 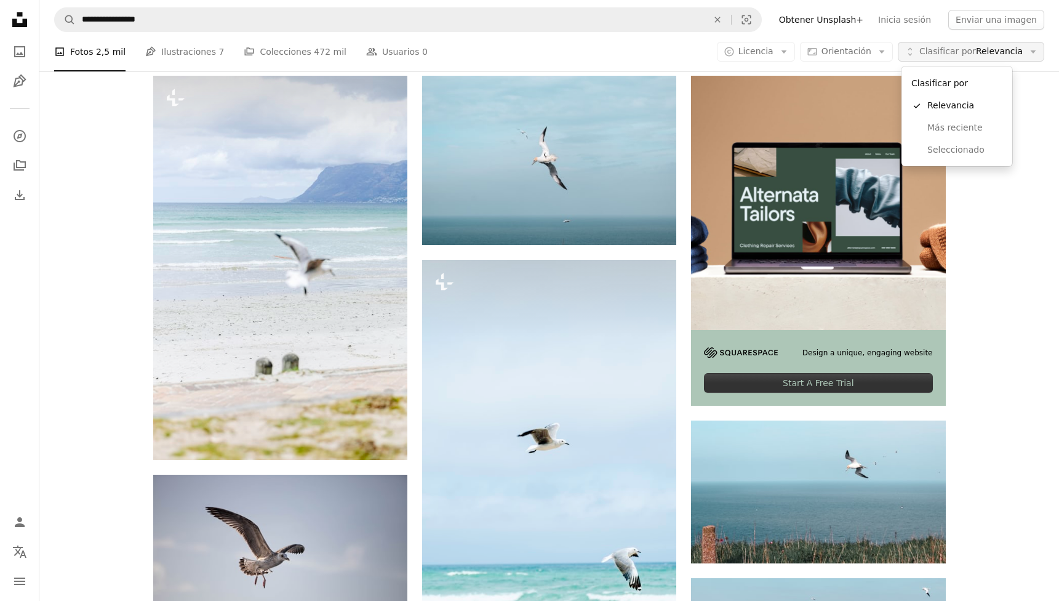 What do you see at coordinates (948, 51) in the screenshot?
I see `span: Clasificar por` at bounding box center [948, 51].